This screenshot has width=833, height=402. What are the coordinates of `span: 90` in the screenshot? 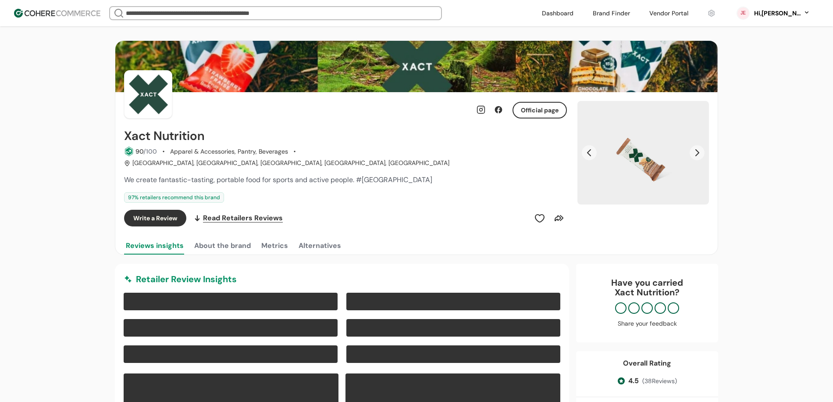 It's located at (139, 151).